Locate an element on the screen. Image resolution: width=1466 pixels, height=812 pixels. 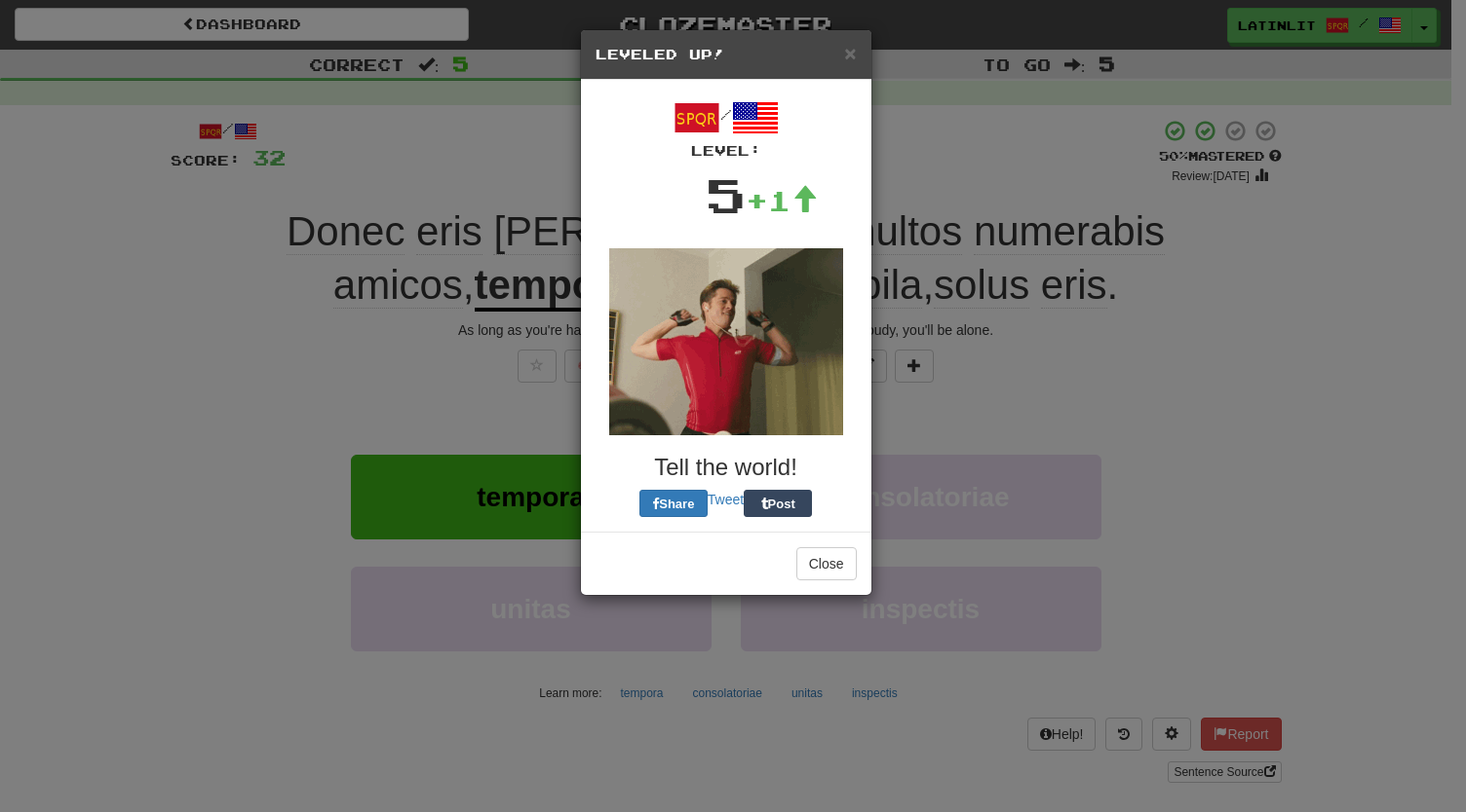
h5: Leveled Up! is located at coordinates (726, 54).